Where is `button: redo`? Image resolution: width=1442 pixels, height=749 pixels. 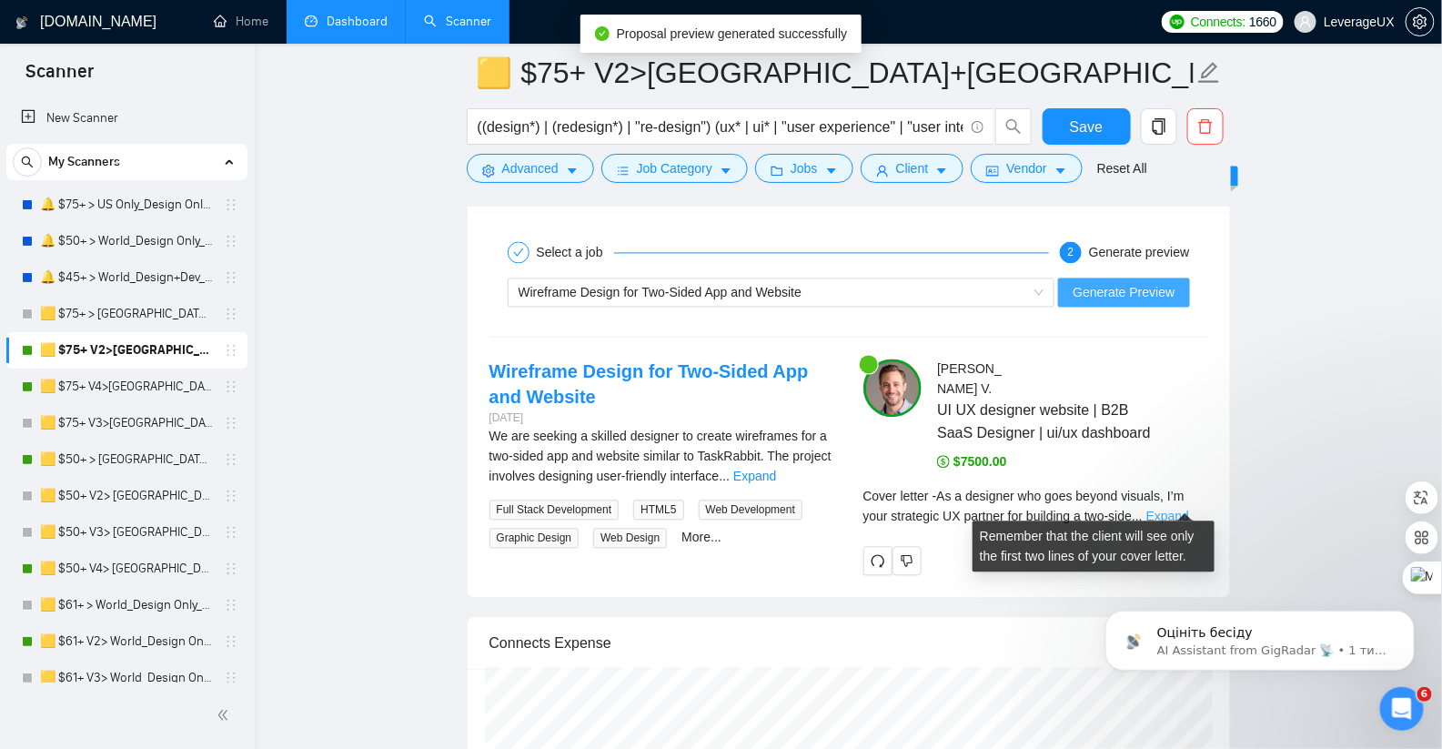
button: redo is located at coordinates (878, 561).